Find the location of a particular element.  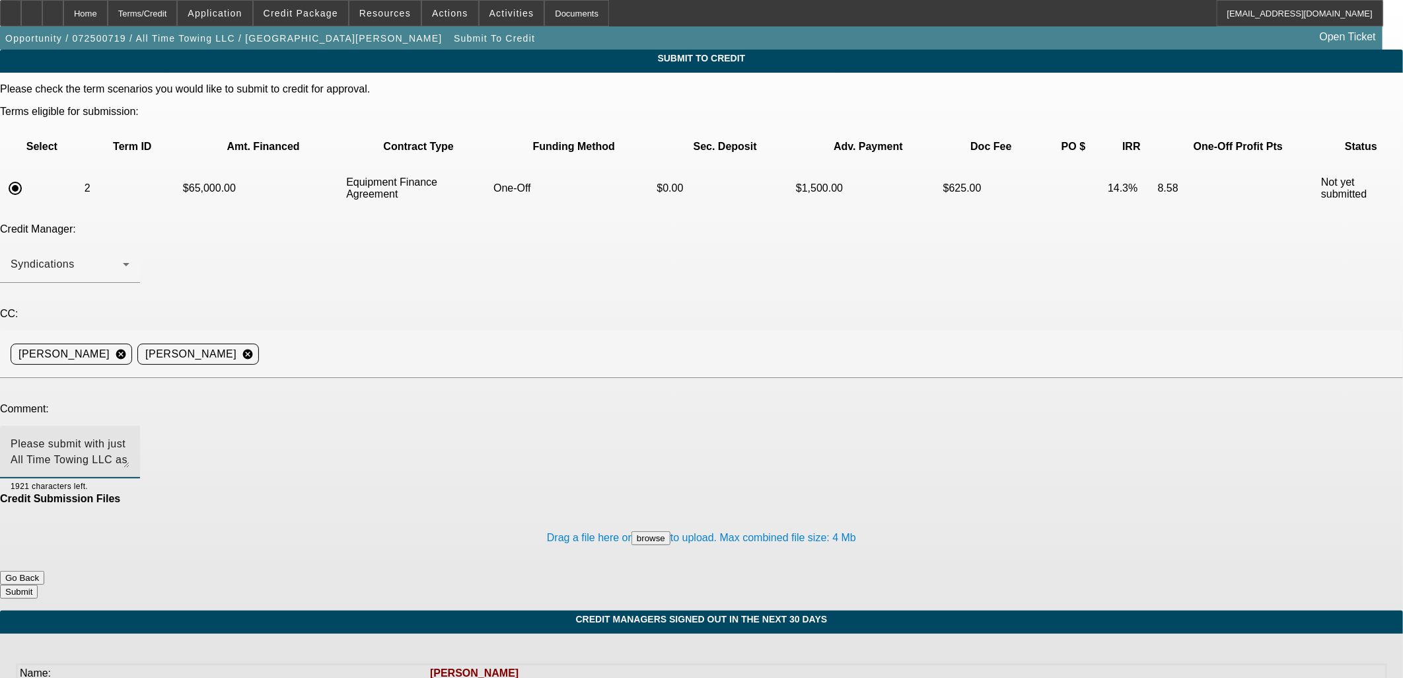

button: Application is located at coordinates (215, 13).